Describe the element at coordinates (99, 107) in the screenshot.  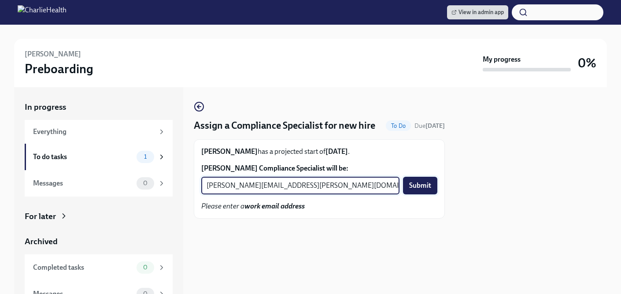
I see `div: In progress` at that location.